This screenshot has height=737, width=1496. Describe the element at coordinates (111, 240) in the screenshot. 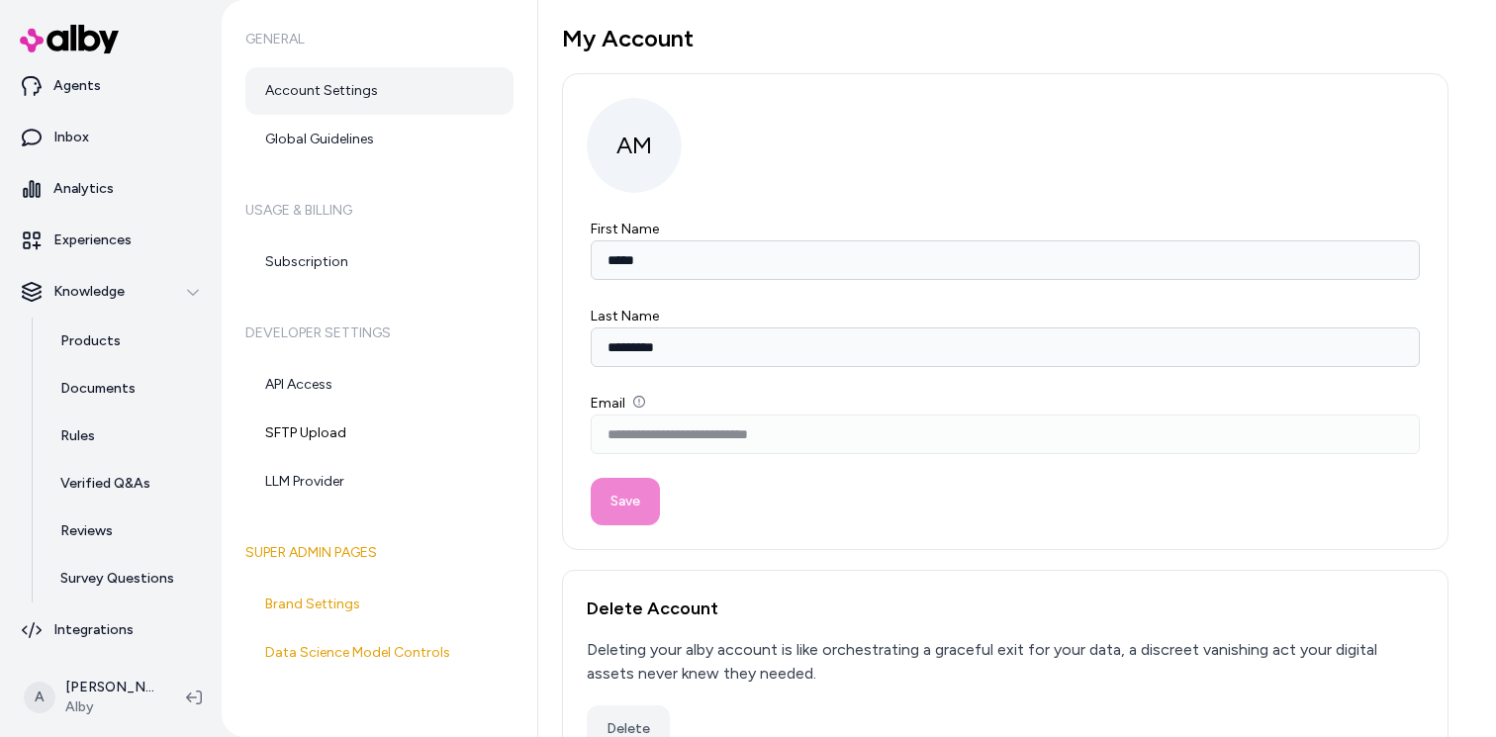

I see `a: Experiences` at that location.